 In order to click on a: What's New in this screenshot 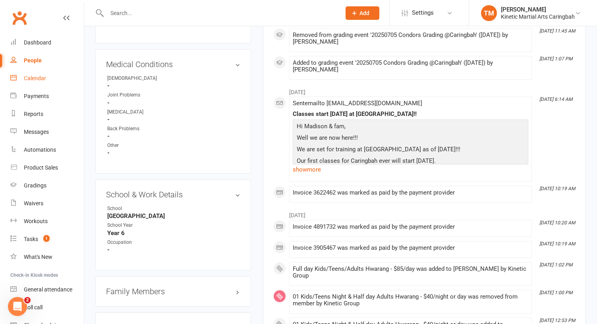, I will do `click(47, 257)`.